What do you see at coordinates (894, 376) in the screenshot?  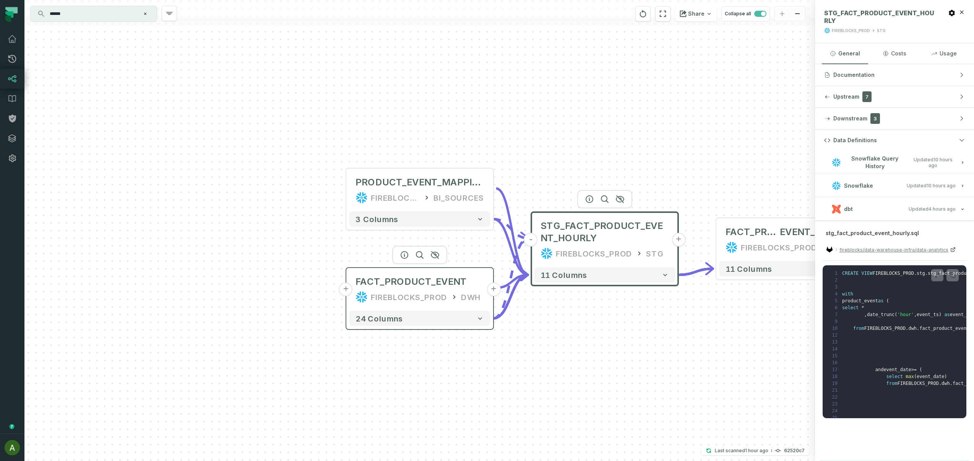 I see `span: select` at bounding box center [894, 376].